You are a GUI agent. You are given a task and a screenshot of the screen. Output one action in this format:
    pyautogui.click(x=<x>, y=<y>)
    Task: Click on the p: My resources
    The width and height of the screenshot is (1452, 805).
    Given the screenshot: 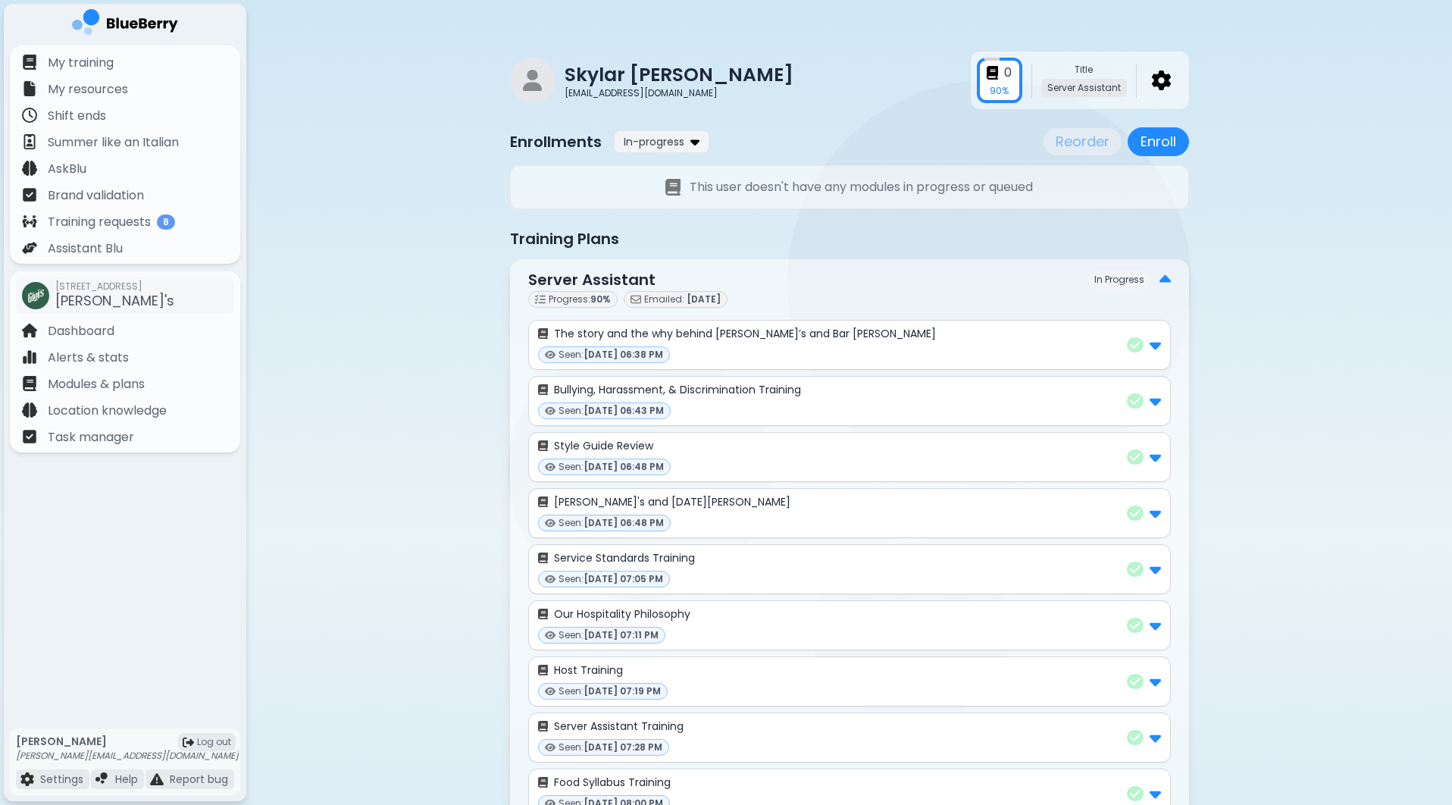 What is the action you would take?
    pyautogui.click(x=88, y=89)
    